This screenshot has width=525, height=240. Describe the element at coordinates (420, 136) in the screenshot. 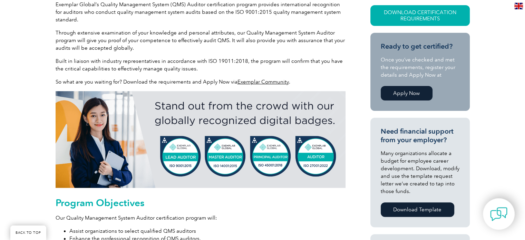

I see `h3: Need financial support from your employer?` at that location.